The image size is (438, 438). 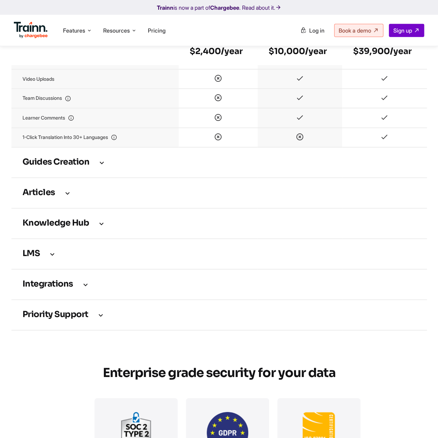 What do you see at coordinates (95, 98) in the screenshot?
I see `td: Team discussions` at bounding box center [95, 98].